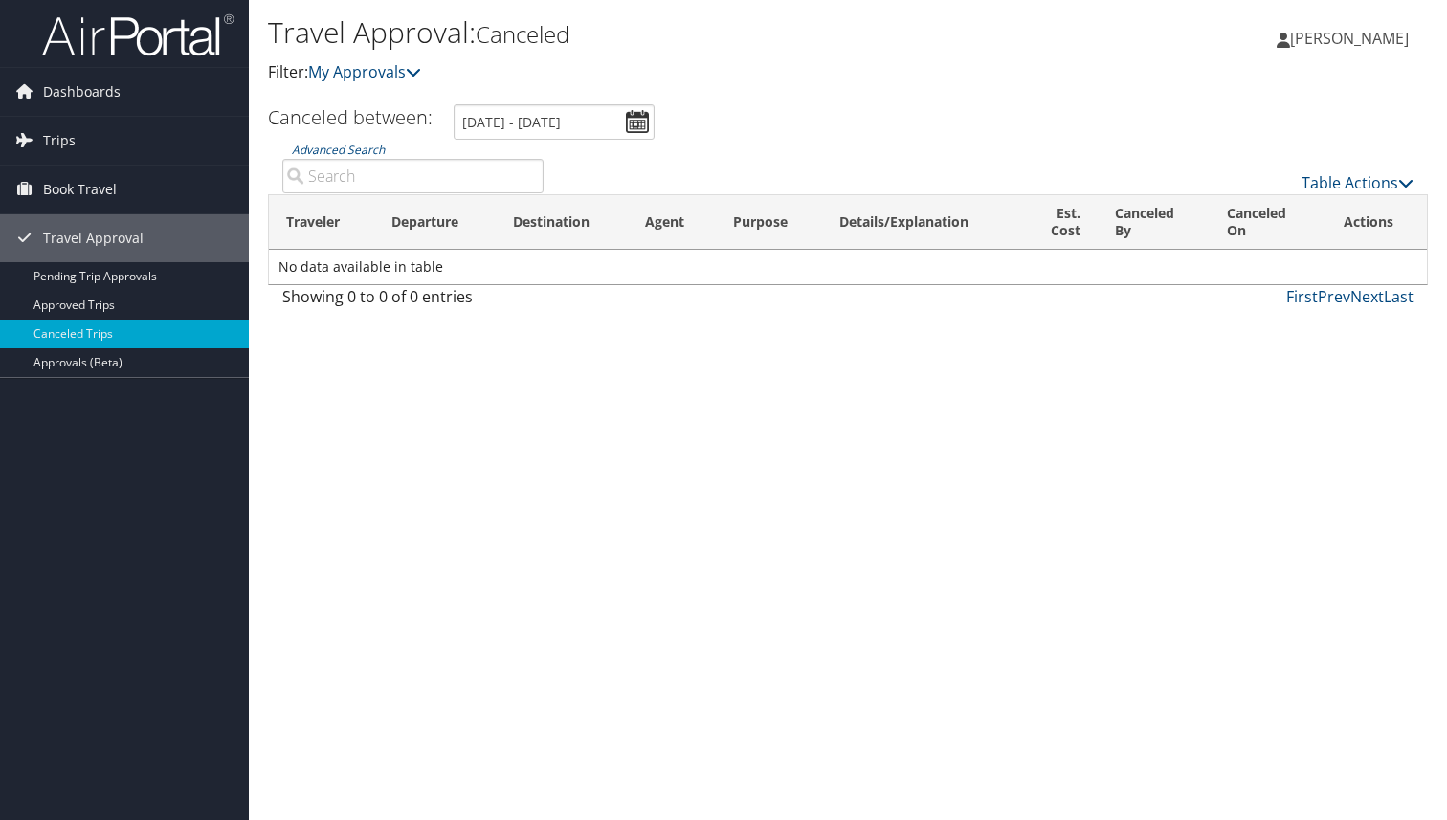 The width and height of the screenshot is (1447, 820). Describe the element at coordinates (322, 222) in the screenshot. I see `th: Traveler: activate to sort column ascending` at that location.